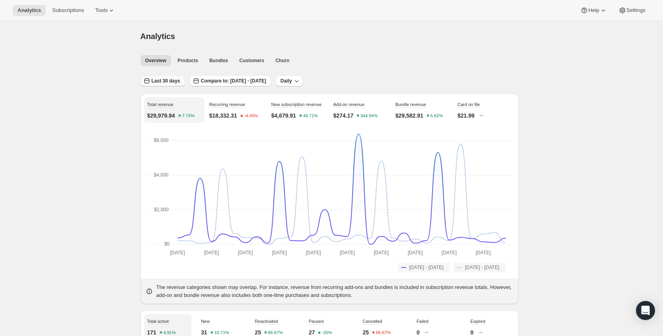  I want to click on button: Subscriptions, so click(68, 10).